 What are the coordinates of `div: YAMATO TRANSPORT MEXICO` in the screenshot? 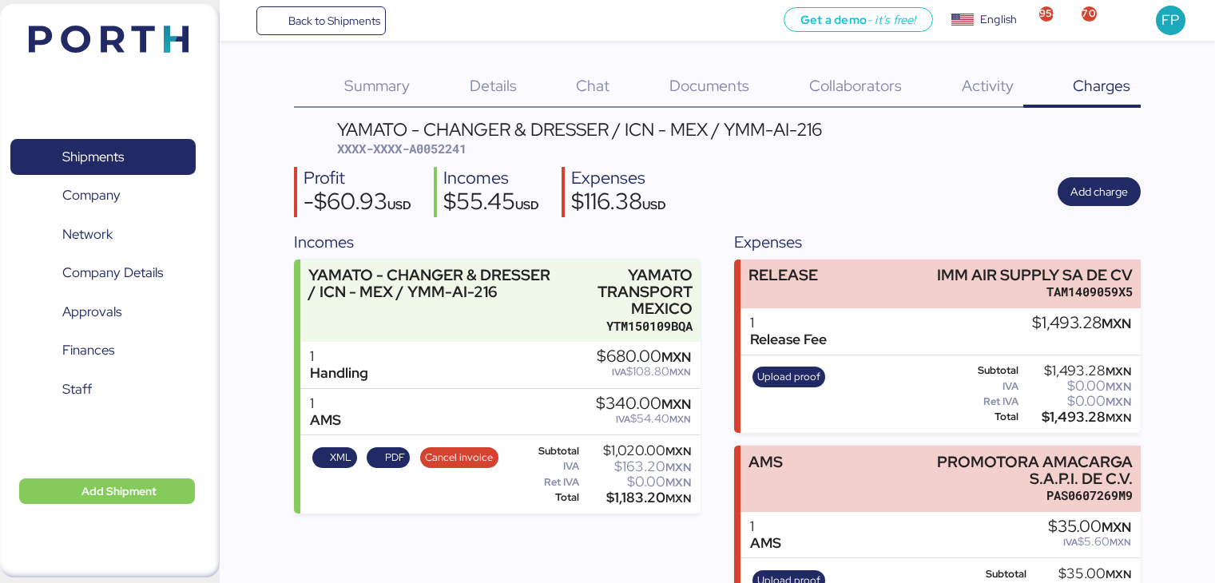 It's located at (628, 291).